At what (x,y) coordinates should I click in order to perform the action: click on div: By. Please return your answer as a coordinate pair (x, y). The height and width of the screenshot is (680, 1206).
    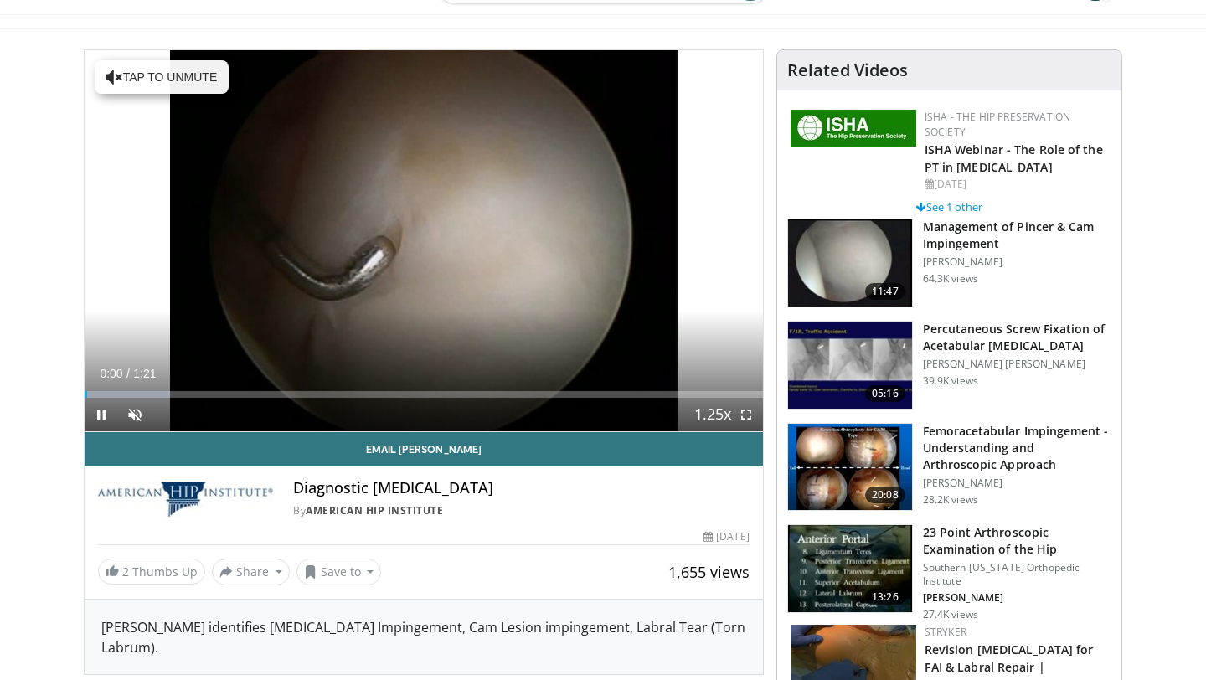
    Looking at the image, I should click on (521, 511).